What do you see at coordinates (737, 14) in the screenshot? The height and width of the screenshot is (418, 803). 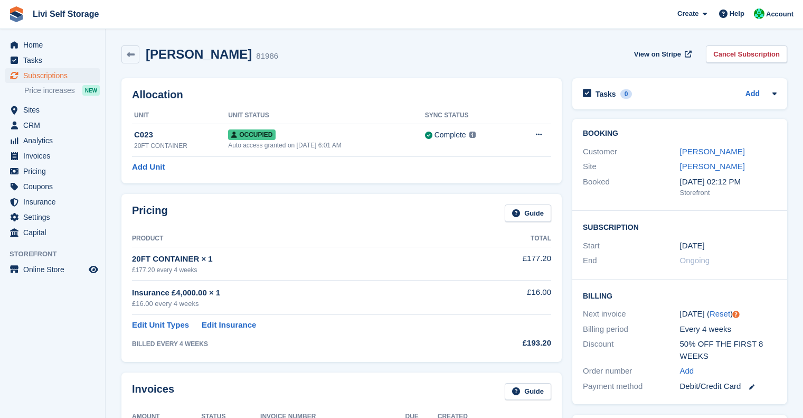 I see `span: Help` at bounding box center [737, 14].